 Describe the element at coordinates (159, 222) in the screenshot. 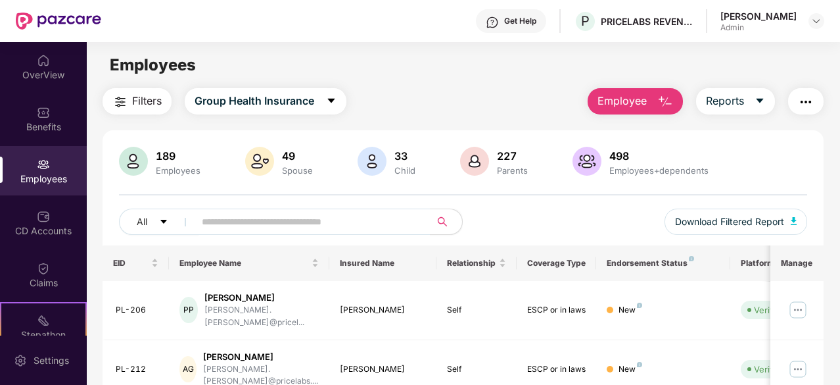

I see `button: Allcaret-down` at that location.